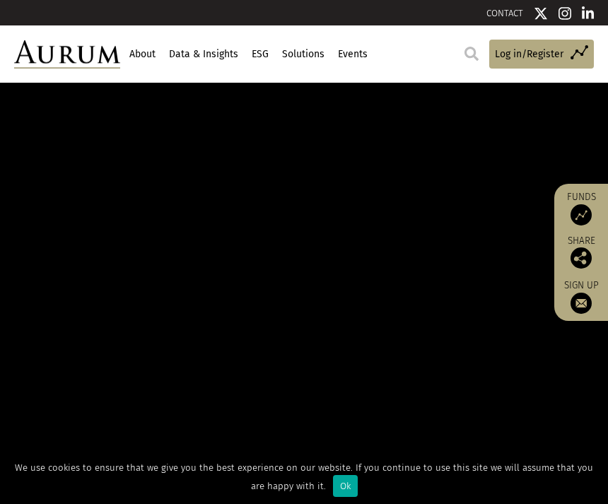 This screenshot has width=608, height=504. Describe the element at coordinates (582, 304) in the screenshot. I see `img: Sign up to our newsletter` at that location.